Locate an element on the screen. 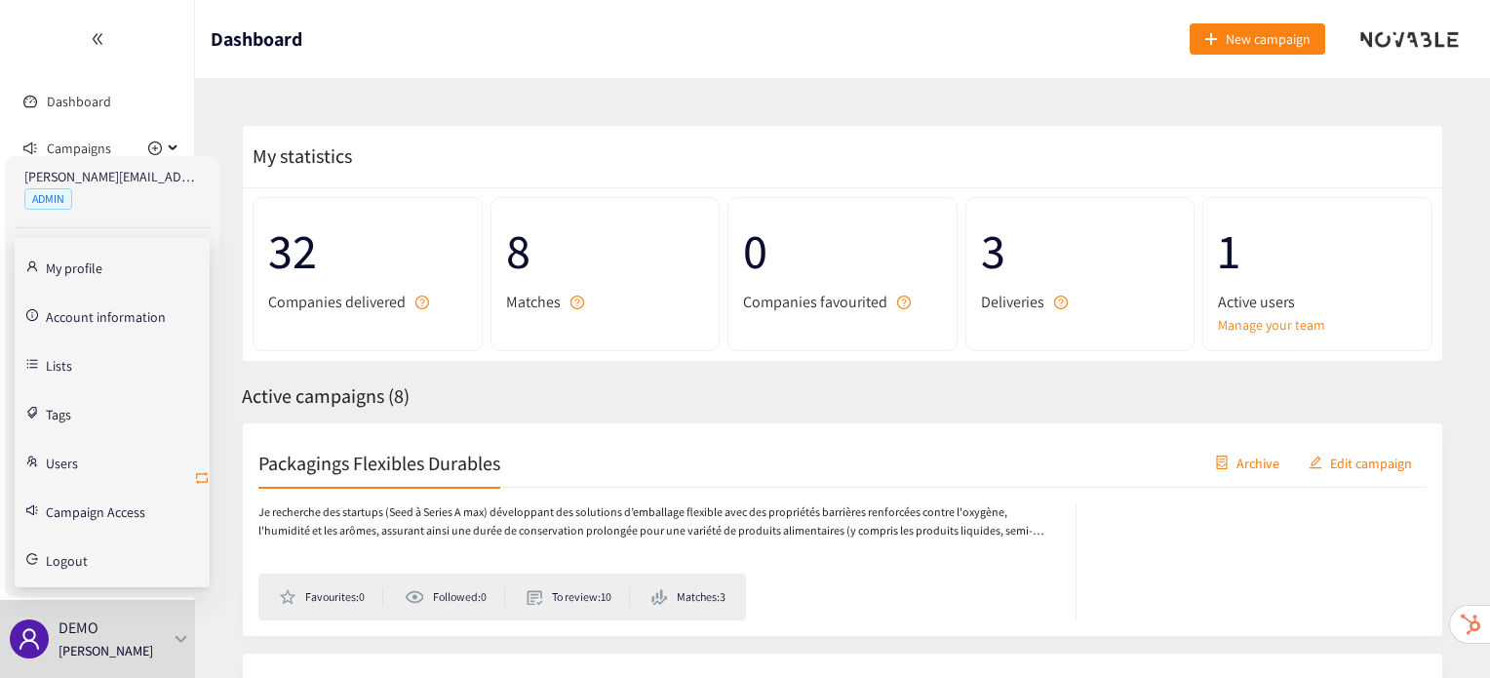 The width and height of the screenshot is (1490, 678). a: Tags is located at coordinates (58, 412).